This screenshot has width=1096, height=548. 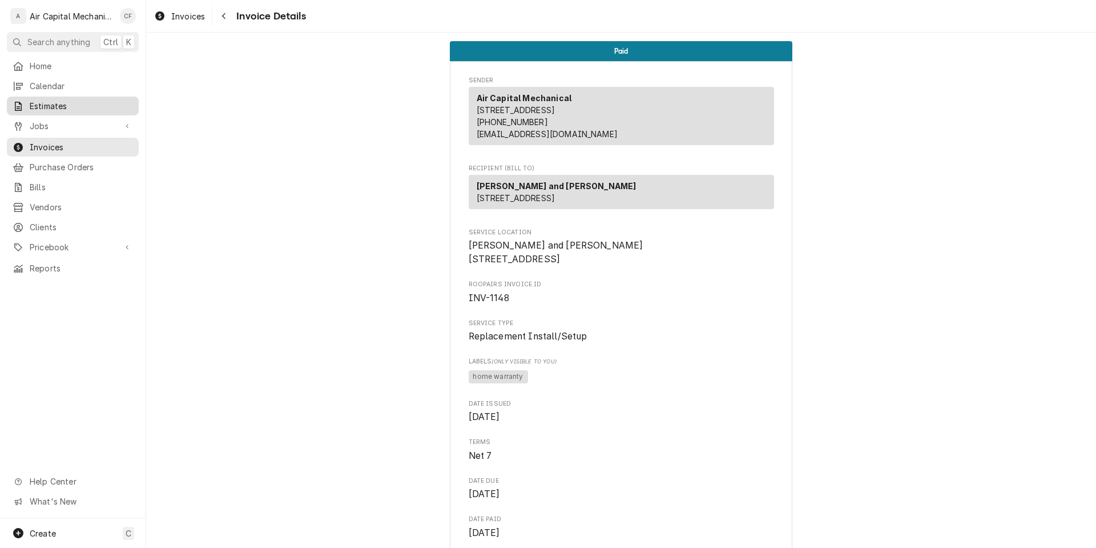 I want to click on span: Search anything, so click(x=59, y=42).